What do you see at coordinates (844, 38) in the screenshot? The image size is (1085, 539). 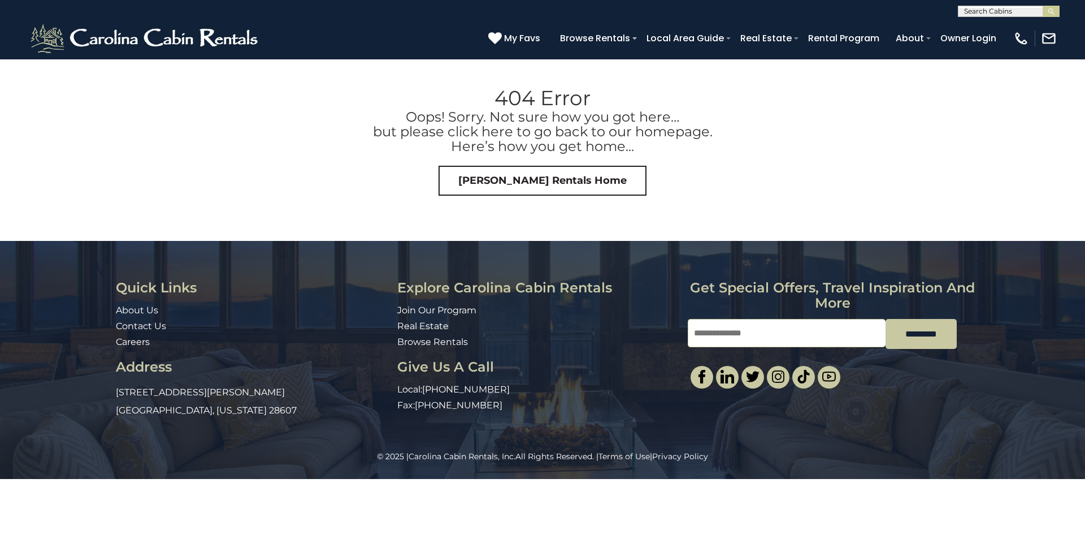 I see `a: Rental Program` at bounding box center [844, 38].